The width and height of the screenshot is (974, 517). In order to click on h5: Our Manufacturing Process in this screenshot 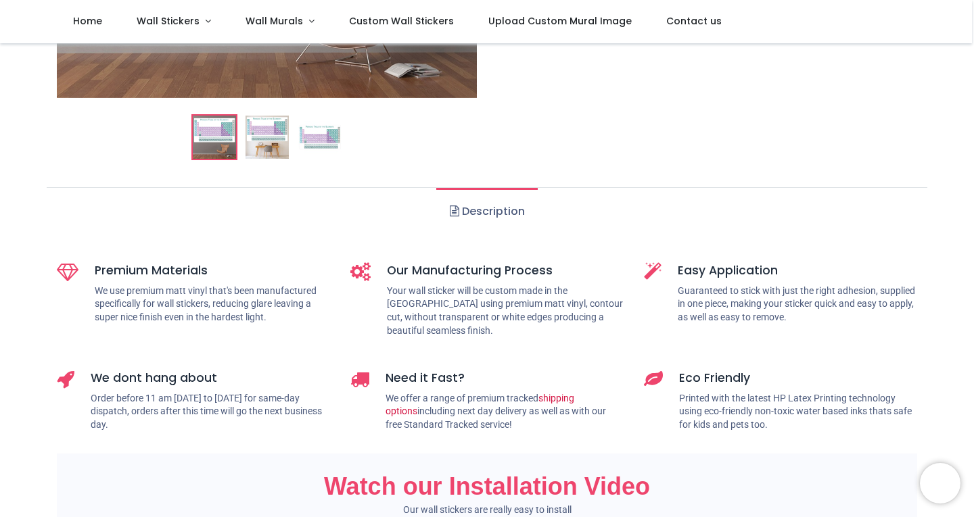, I will do `click(505, 271)`.